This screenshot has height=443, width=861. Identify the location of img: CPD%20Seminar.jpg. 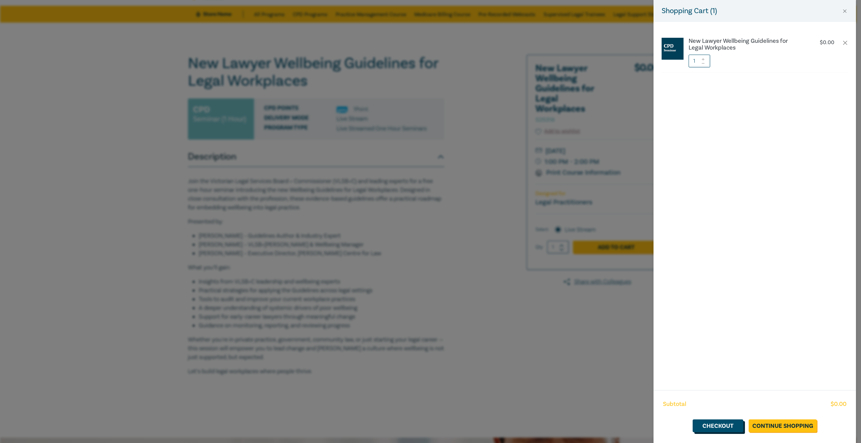
(672, 49).